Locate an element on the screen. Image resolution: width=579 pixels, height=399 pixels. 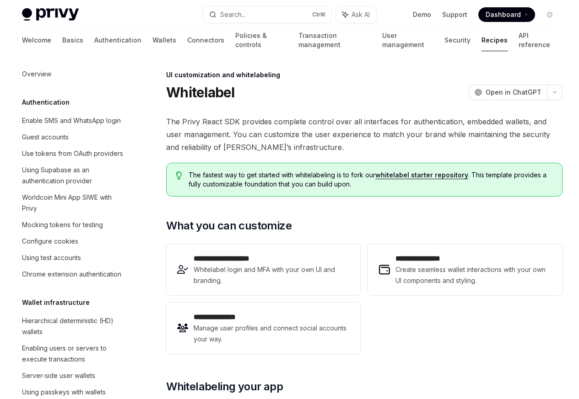
span: The fastest way to get started with whitelabeling is to fork our . This template provides a fully... is located at coordinates (371, 180).